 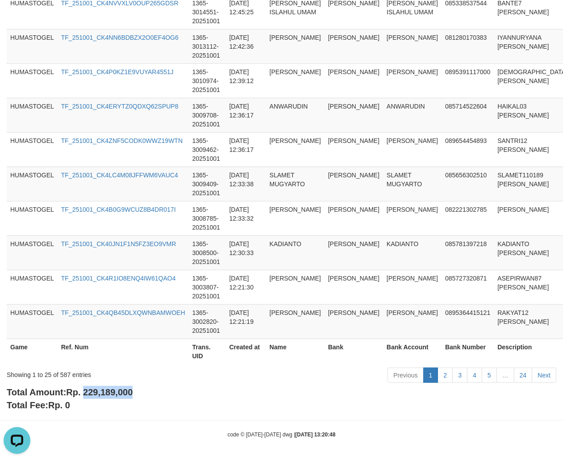 I want to click on td: 1365-3009708-20251001, so click(x=207, y=115).